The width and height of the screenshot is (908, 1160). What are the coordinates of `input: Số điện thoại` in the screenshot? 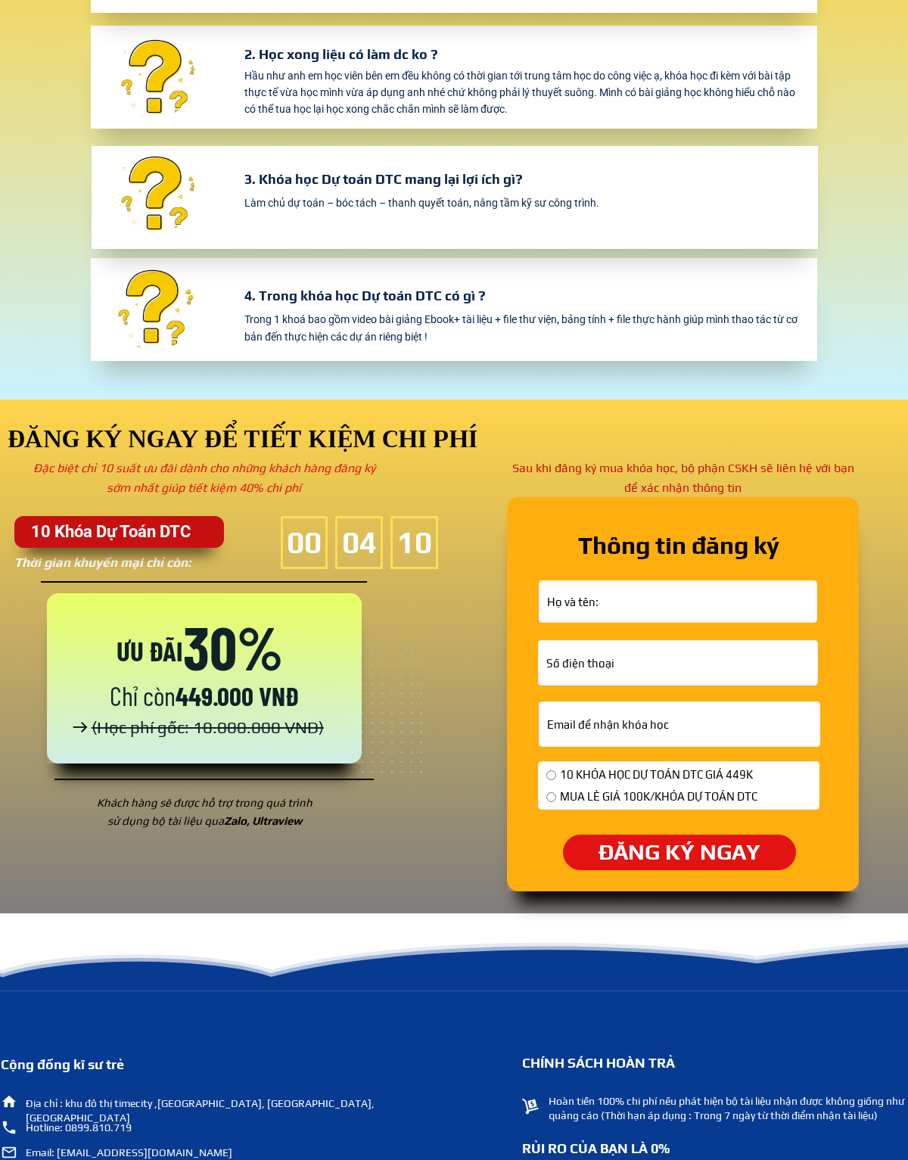 It's located at (678, 663).